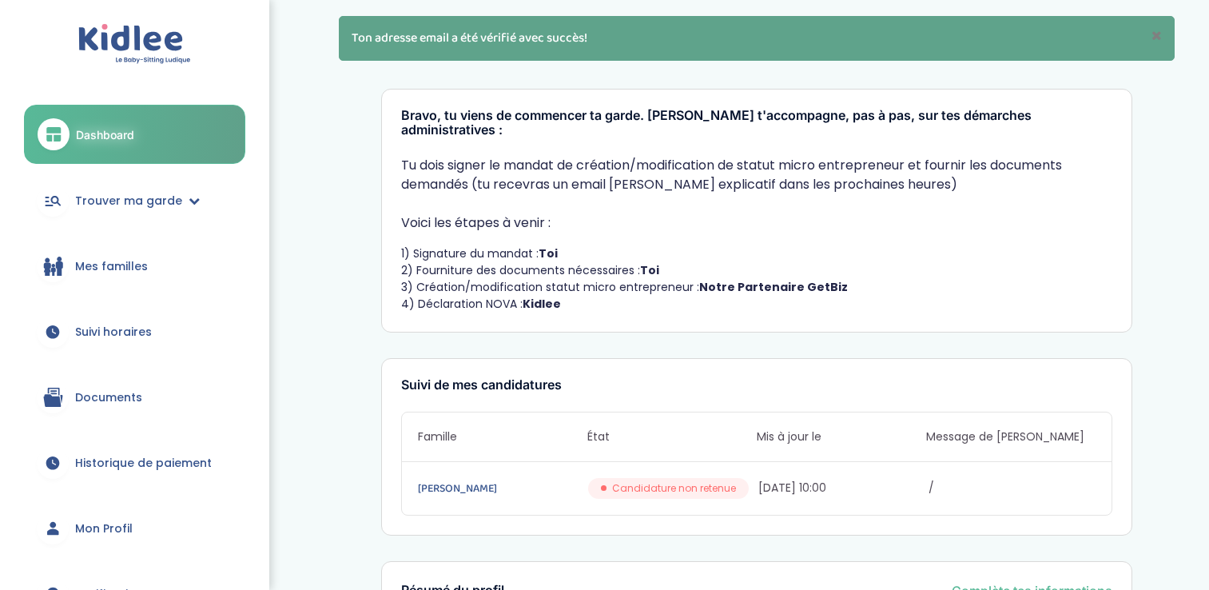 This screenshot has width=1209, height=590. Describe the element at coordinates (143, 463) in the screenshot. I see `span: Historique de paiement` at that location.